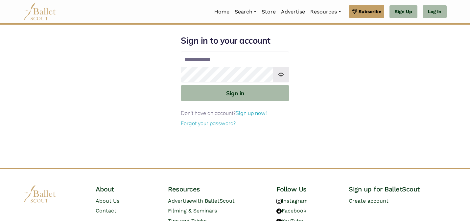 Image resolution: width=470 pixels, height=221 pixels. Describe the element at coordinates (434, 12) in the screenshot. I see `a: Log In` at that location.